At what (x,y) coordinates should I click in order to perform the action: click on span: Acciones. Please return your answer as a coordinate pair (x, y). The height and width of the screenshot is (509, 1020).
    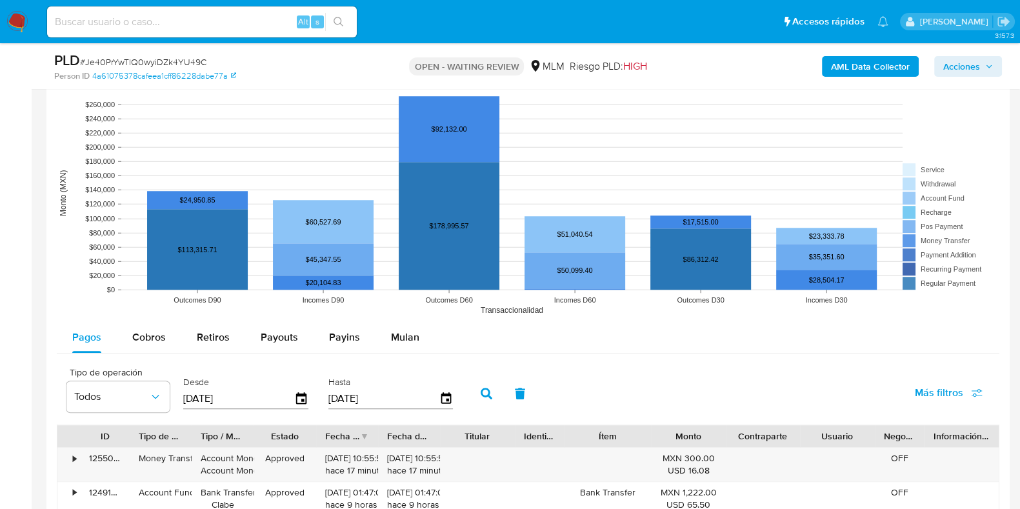
    Looking at the image, I should click on (961, 66).